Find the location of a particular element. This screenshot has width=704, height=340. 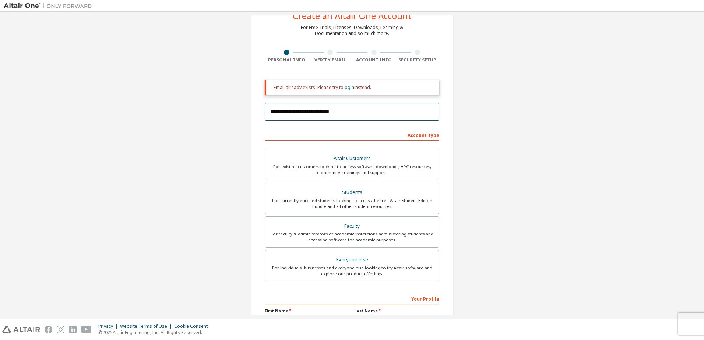

img: linkedin.svg is located at coordinates (73, 329).